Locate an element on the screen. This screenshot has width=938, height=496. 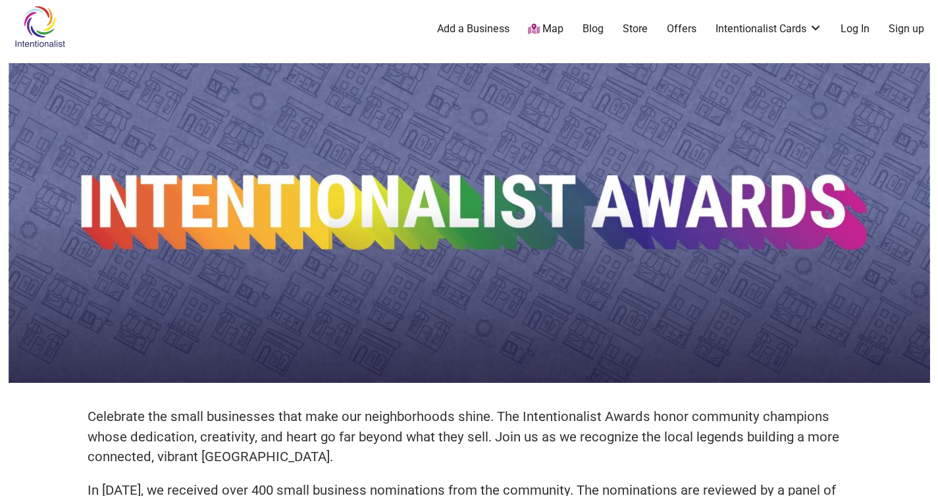
a: Sign up is located at coordinates (906, 29).